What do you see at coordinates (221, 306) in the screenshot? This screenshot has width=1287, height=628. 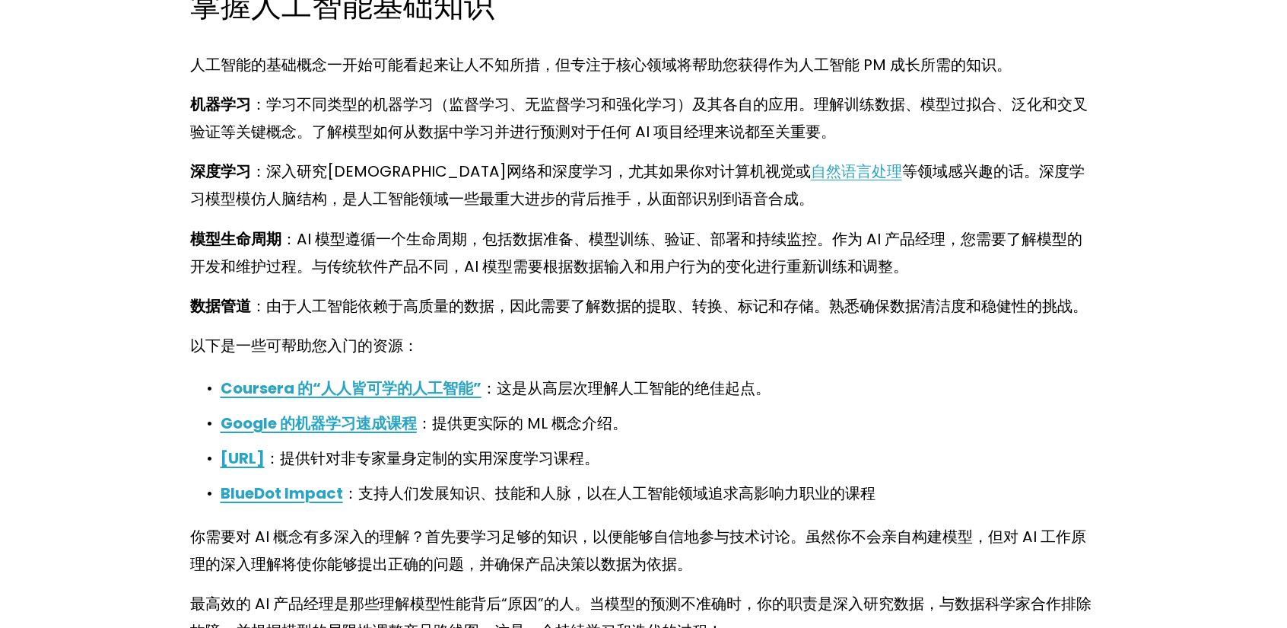 I see `font: 数据管道` at bounding box center [221, 306].